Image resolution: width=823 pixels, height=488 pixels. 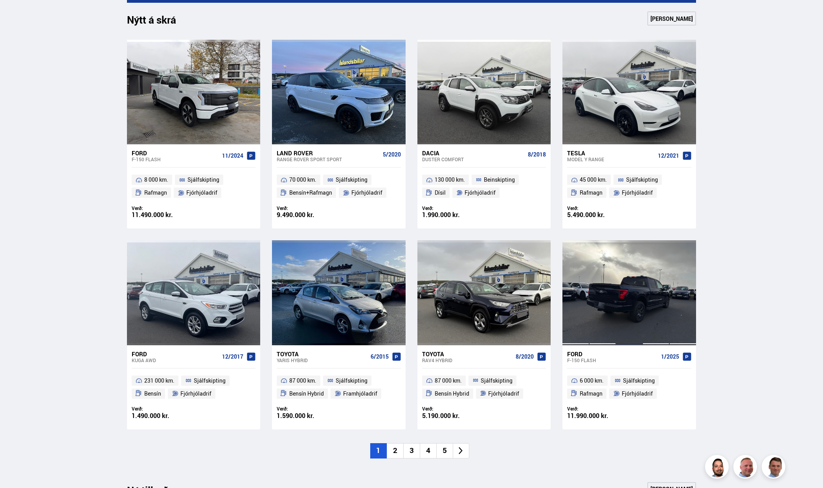 What do you see at coordinates (598, 215) in the screenshot?
I see `div: 5.490.000 kr.` at bounding box center [598, 215].